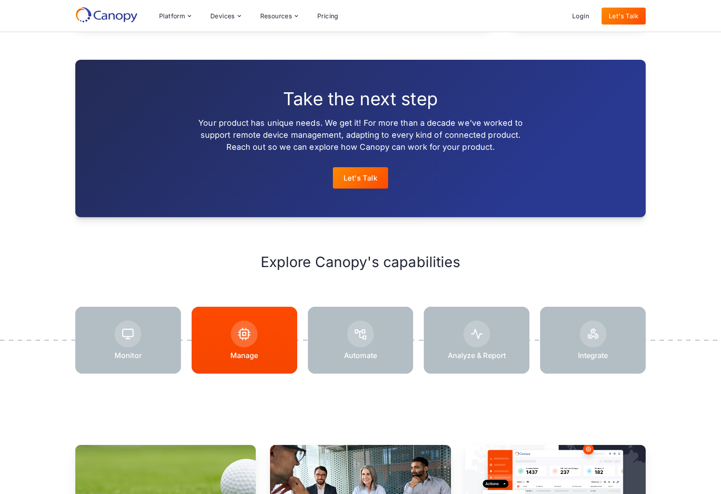 The height and width of the screenshot is (494, 721). I want to click on a: Pricing, so click(328, 16).